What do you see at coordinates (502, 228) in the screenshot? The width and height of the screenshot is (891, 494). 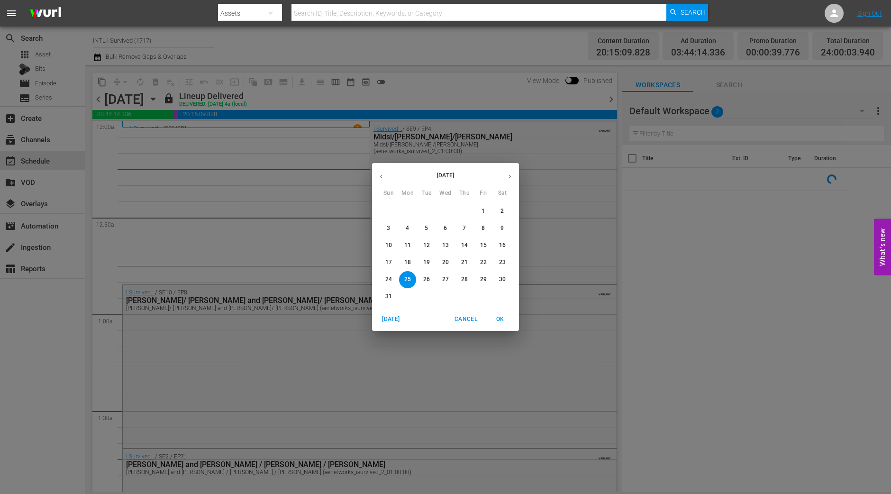 I see `p: 9` at bounding box center [502, 228].